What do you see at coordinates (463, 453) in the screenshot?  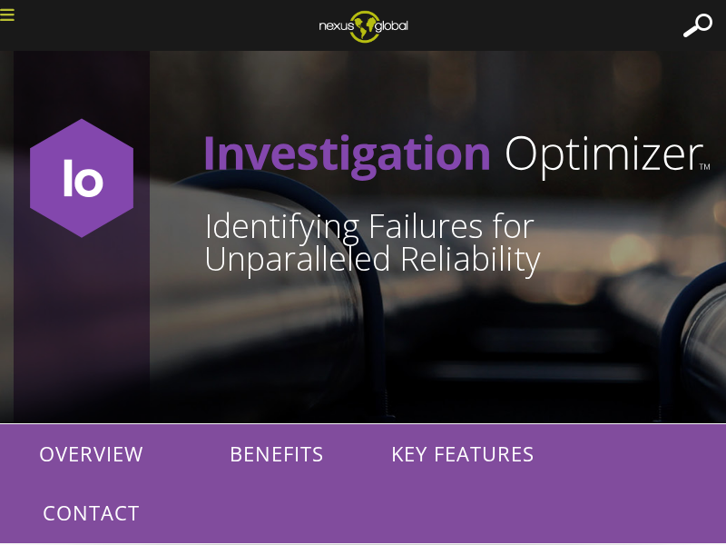 I see `p: KEY FEATURES` at bounding box center [463, 453].